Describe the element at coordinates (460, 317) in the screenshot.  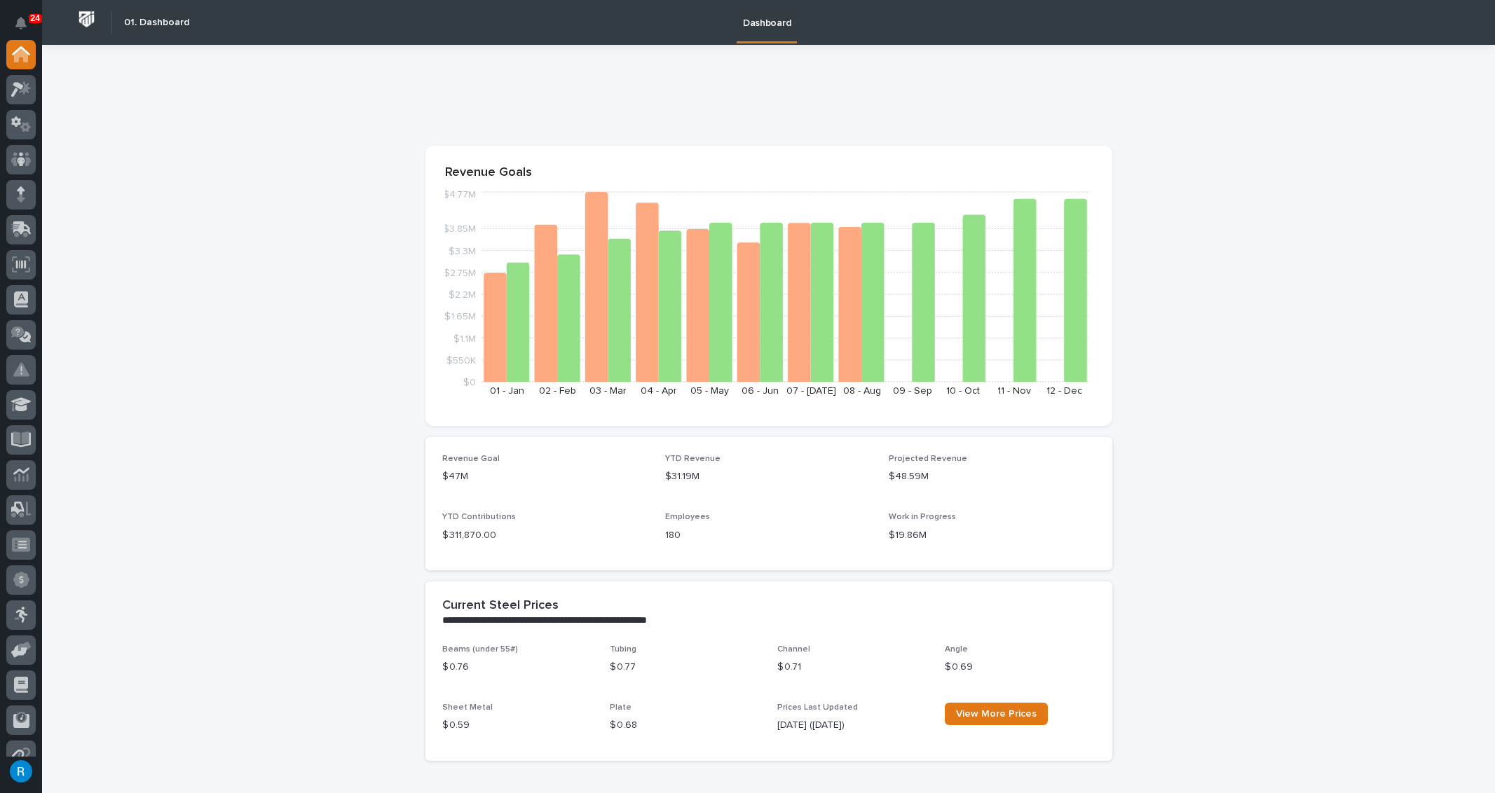
I see `tspan: $1.65M` at that location.